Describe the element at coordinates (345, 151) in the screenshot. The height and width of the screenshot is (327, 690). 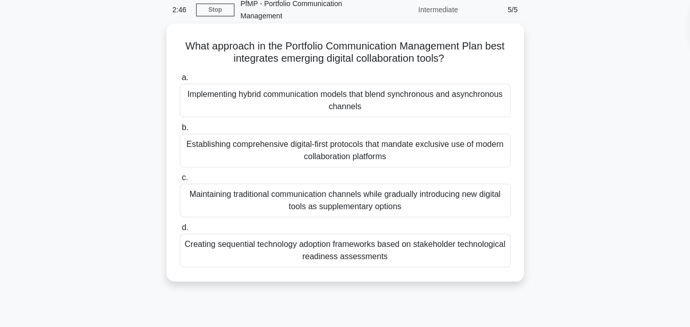
I see `div: Establishing comprehensive digital-first protocols that mandate exclusive use of modern collabora...` at that location.